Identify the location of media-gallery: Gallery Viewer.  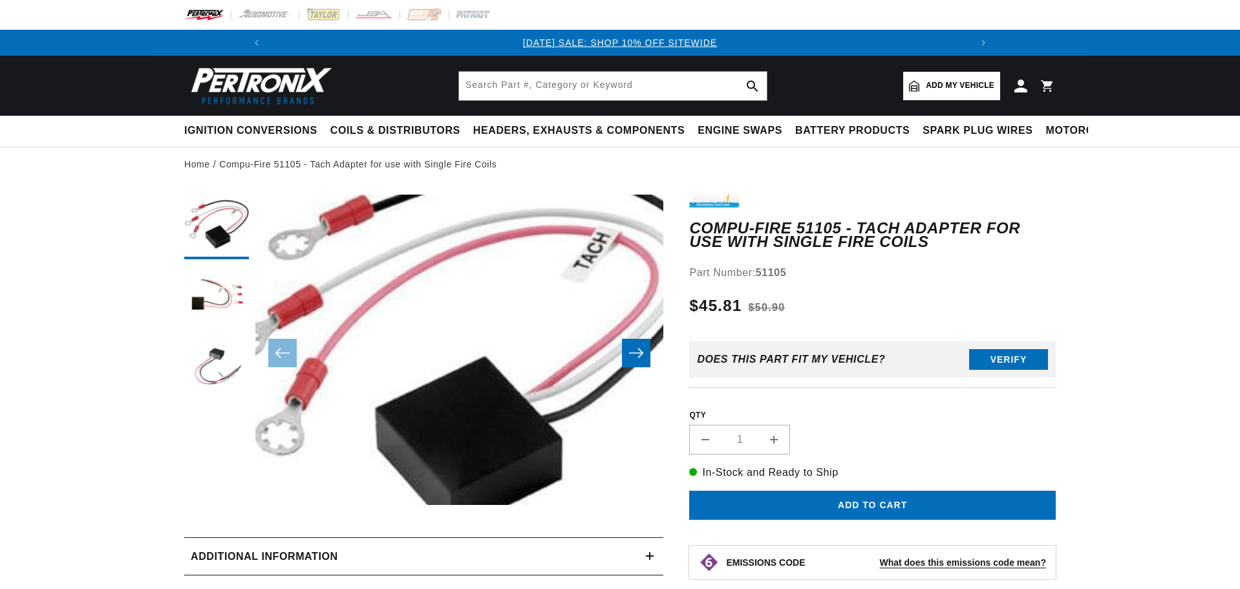
(424, 353).